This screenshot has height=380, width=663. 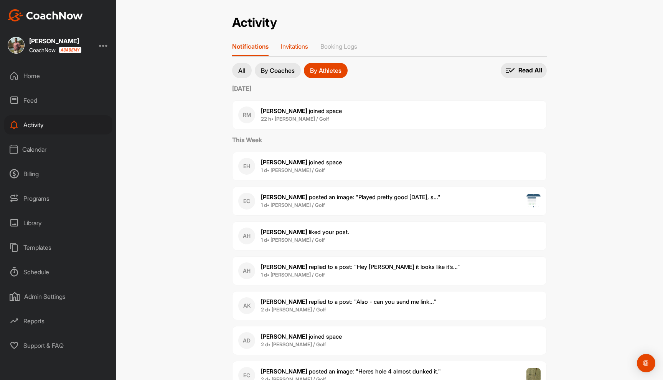 I want to click on p: Read All, so click(x=530, y=70).